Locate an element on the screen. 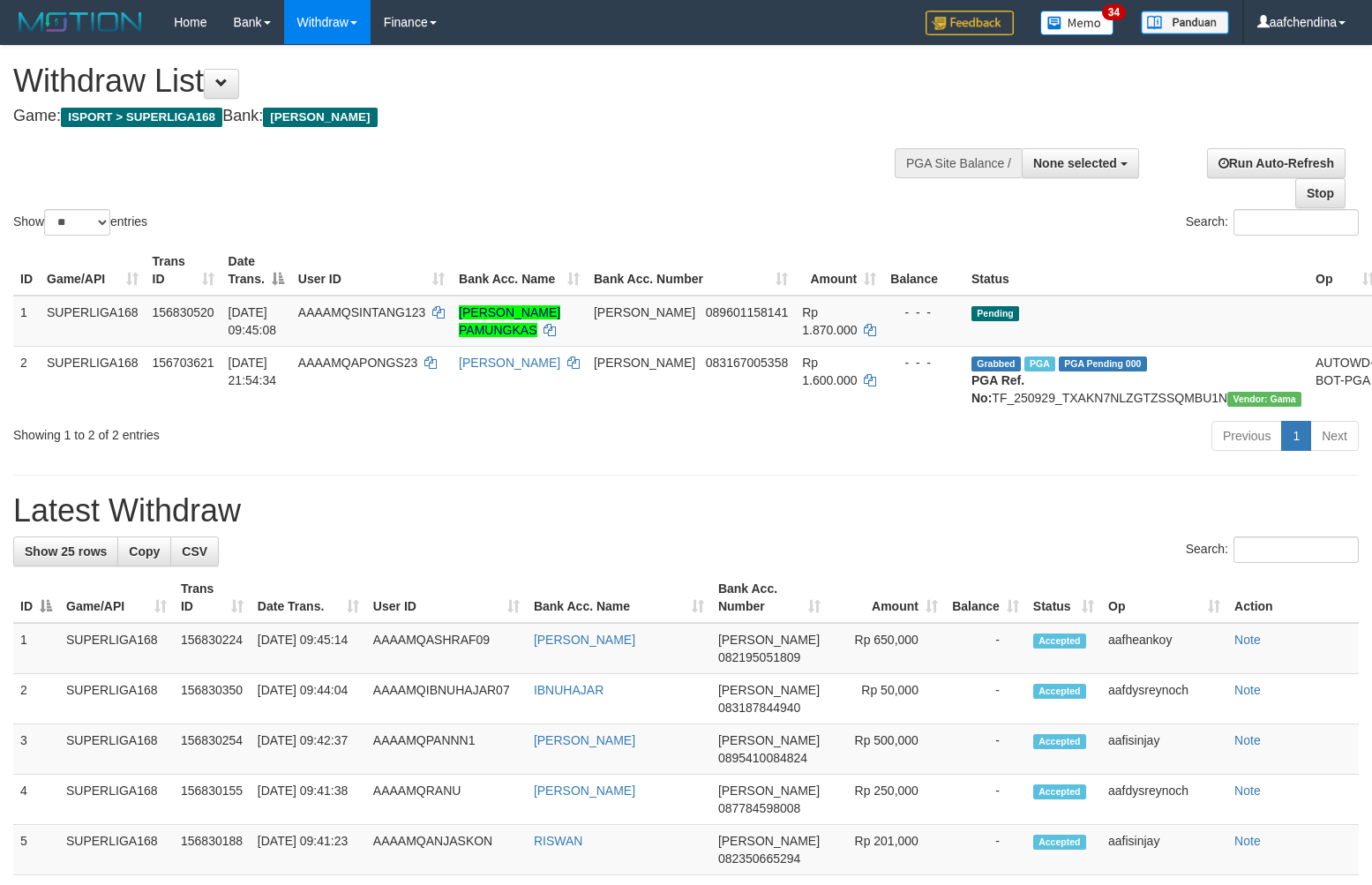 The height and width of the screenshot is (885, 1372). label: Search: is located at coordinates (1272, 550).